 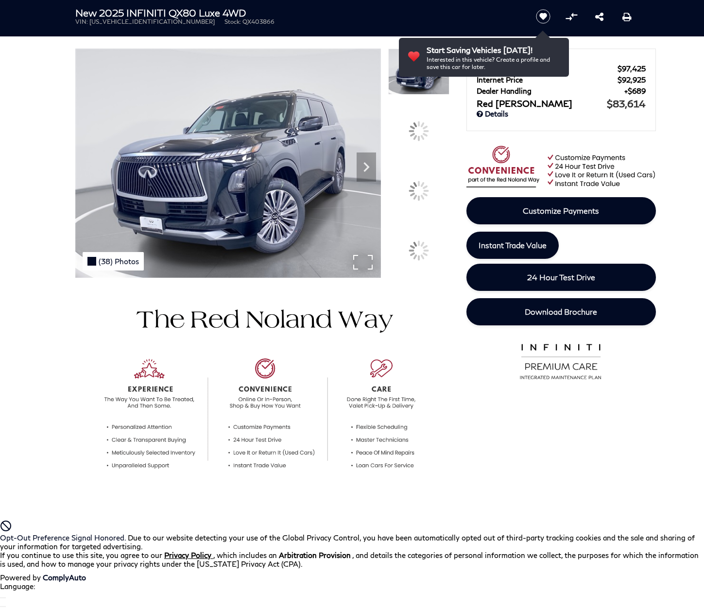 What do you see at coordinates (86, 13) in the screenshot?
I see `strong: New` at bounding box center [86, 13].